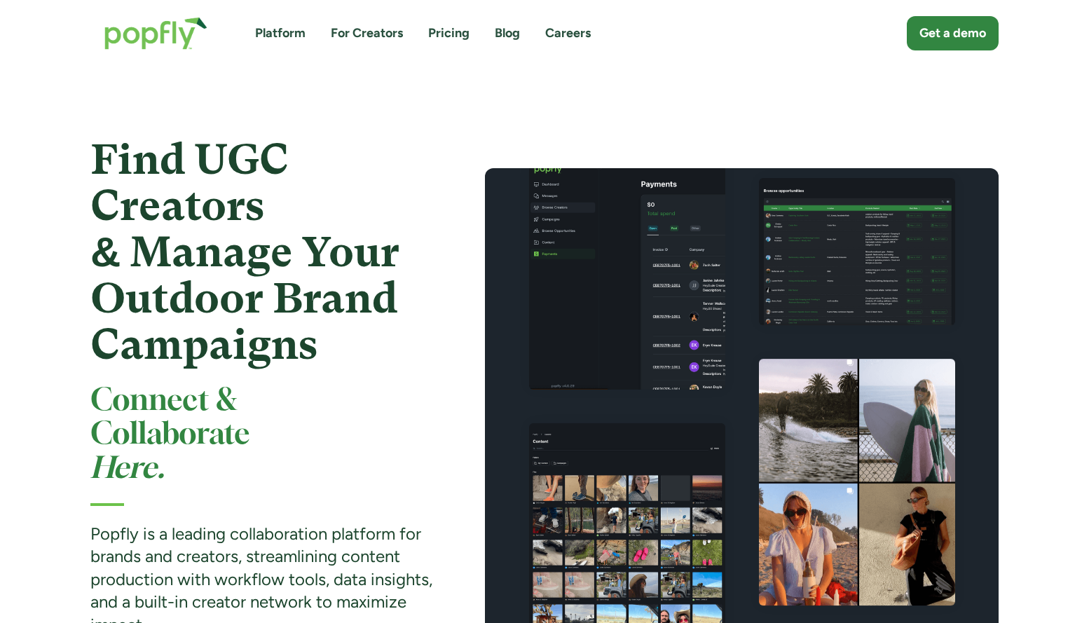 This screenshot has width=1089, height=623. I want to click on a: Platform, so click(280, 33).